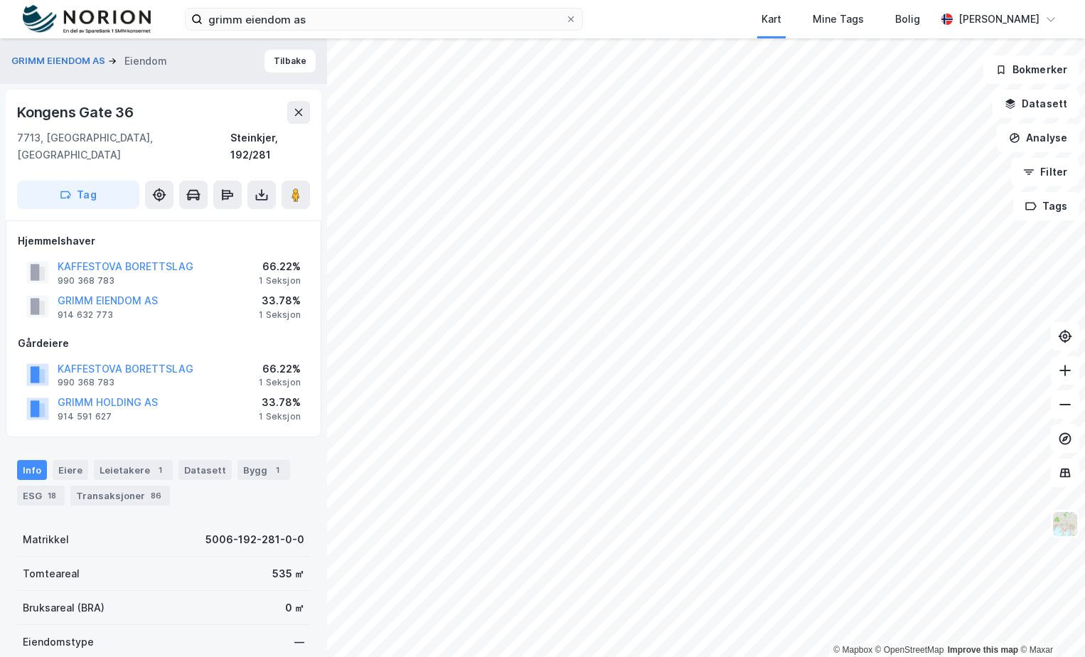 The width and height of the screenshot is (1085, 657). Describe the element at coordinates (270, 146) in the screenshot. I see `div: Steinkjer, 192/281` at that location.